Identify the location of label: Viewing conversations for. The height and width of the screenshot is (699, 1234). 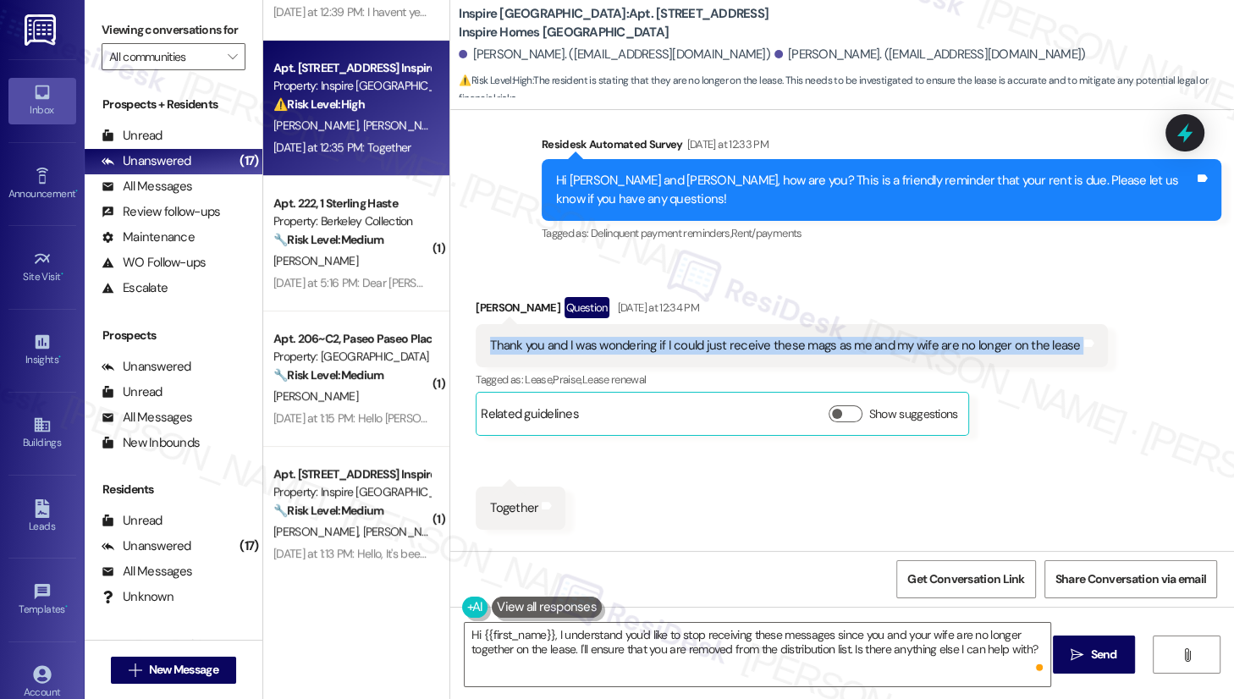
(174, 30).